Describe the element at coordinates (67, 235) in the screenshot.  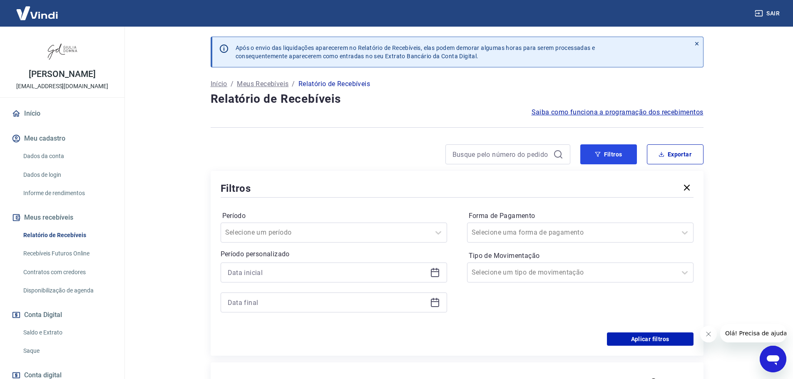
I see `a: Relatório de Recebíveis` at that location.